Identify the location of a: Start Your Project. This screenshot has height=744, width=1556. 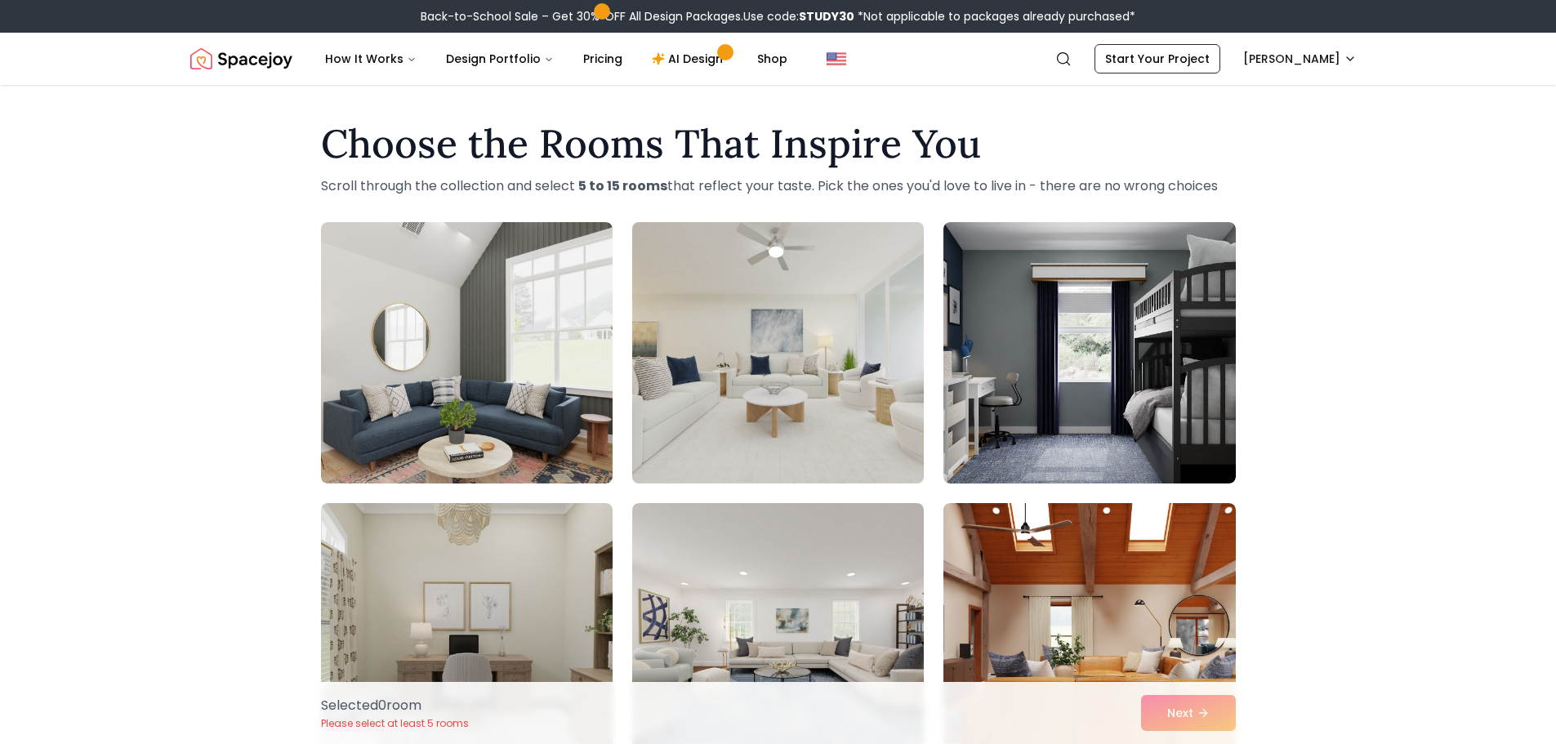
(1158, 59).